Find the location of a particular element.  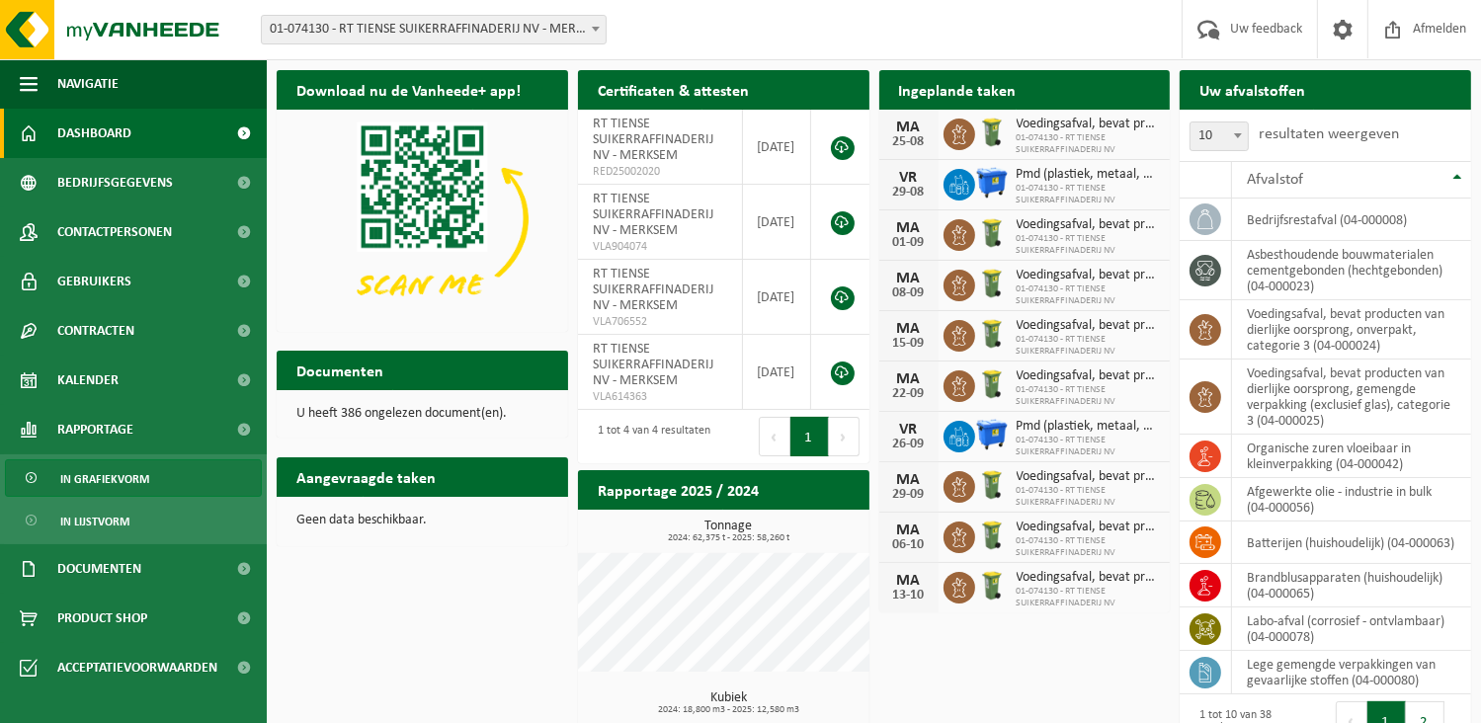

p: U heeft 386 ongelezen document(en). is located at coordinates (422, 414).